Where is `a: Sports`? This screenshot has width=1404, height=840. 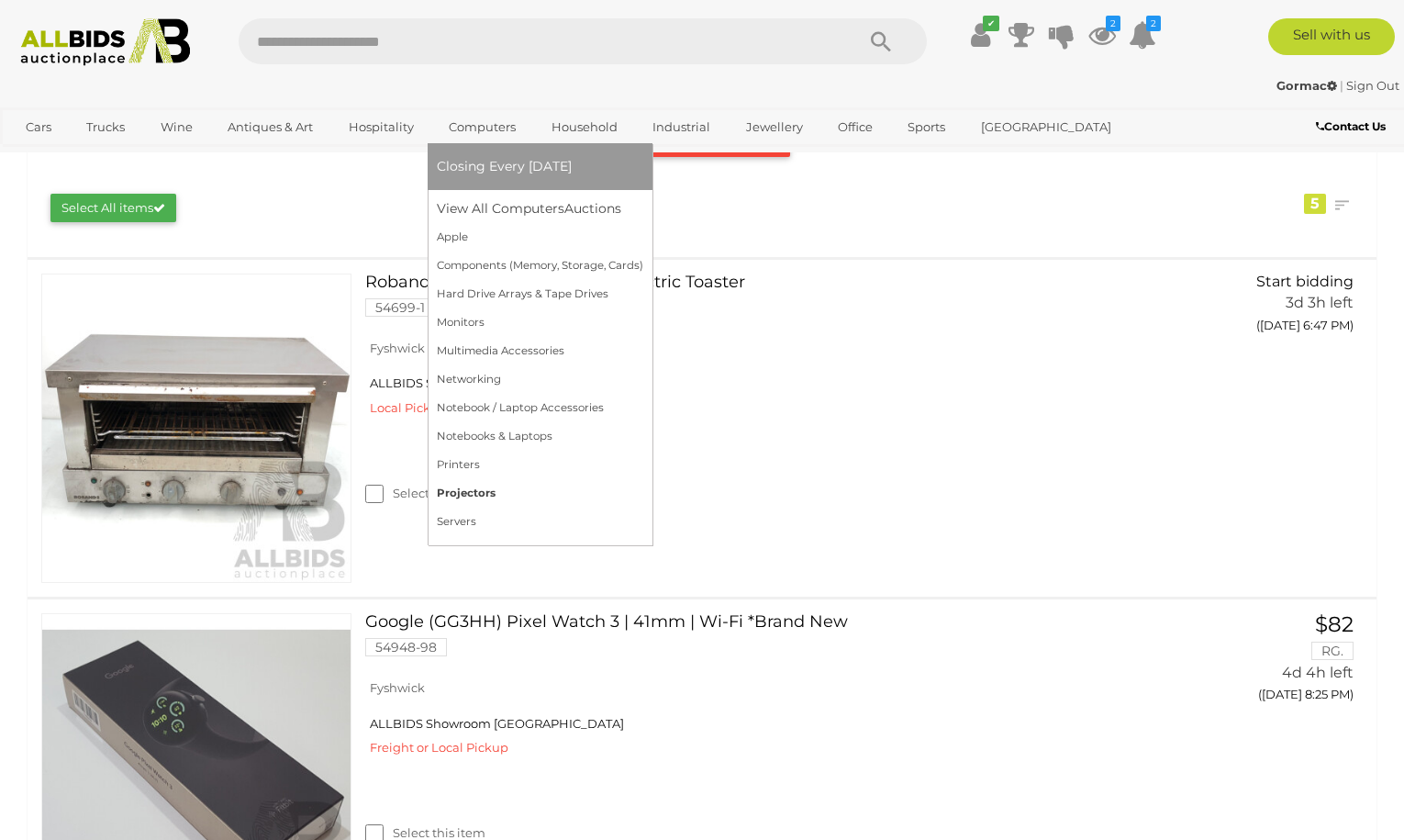 a: Sports is located at coordinates (926, 127).